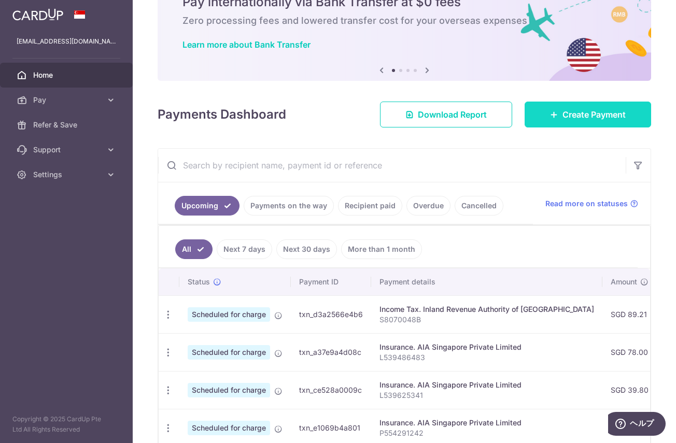  What do you see at coordinates (452, 115) in the screenshot?
I see `span: Download Report` at bounding box center [452, 115].